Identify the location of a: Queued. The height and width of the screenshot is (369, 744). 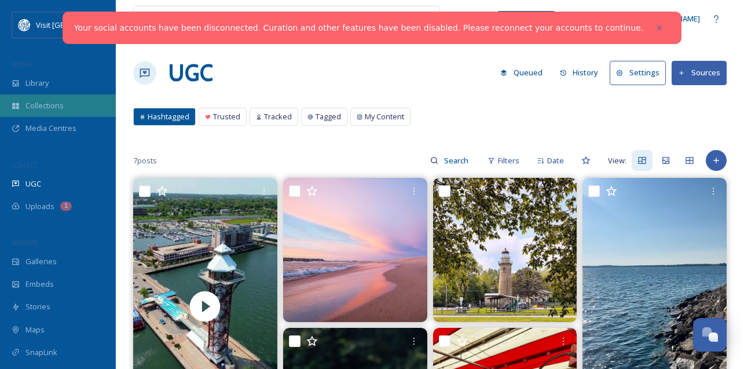
(524, 72).